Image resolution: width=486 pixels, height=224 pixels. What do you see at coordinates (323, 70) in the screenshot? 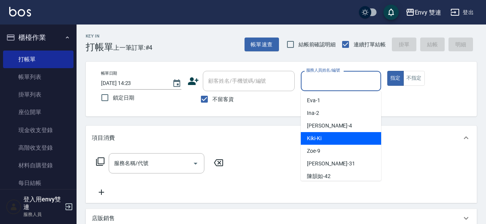
I see `label: 服務人員姓名/編號` at bounding box center [323, 70].